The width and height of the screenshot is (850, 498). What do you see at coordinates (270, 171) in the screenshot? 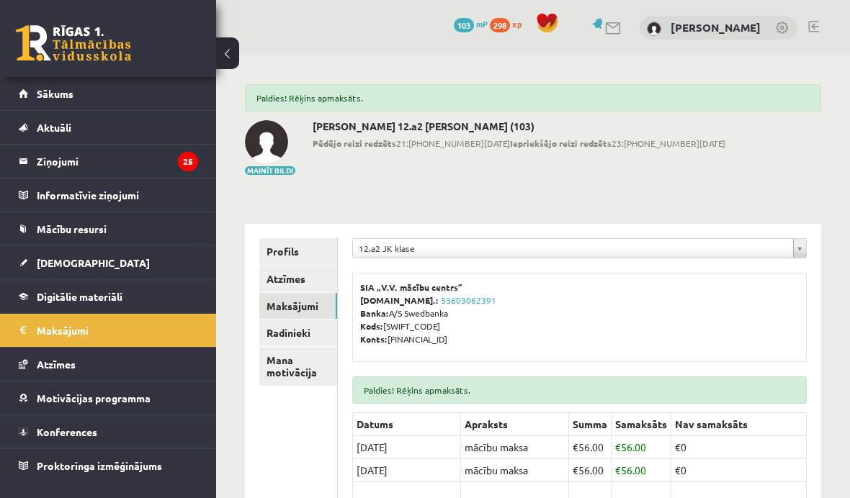
I see `button: Mainīt bildi` at bounding box center [270, 171].